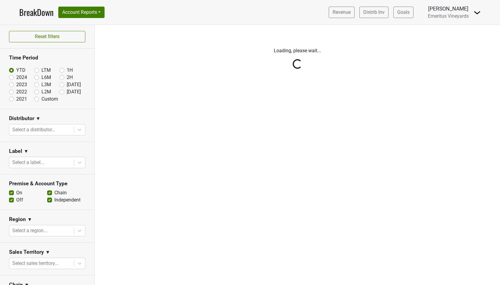 This screenshot has height=285, width=500. Describe the element at coordinates (404, 12) in the screenshot. I see `a: Goals` at that location.